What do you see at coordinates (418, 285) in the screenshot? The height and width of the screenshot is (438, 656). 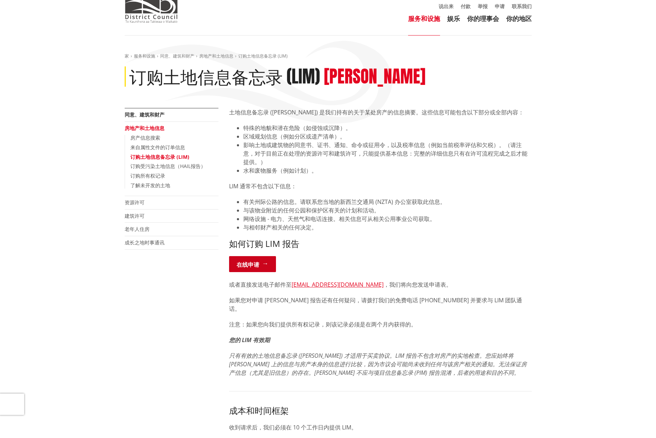 I see `font: ，我们将向您发送申请表。` at bounding box center [418, 285].